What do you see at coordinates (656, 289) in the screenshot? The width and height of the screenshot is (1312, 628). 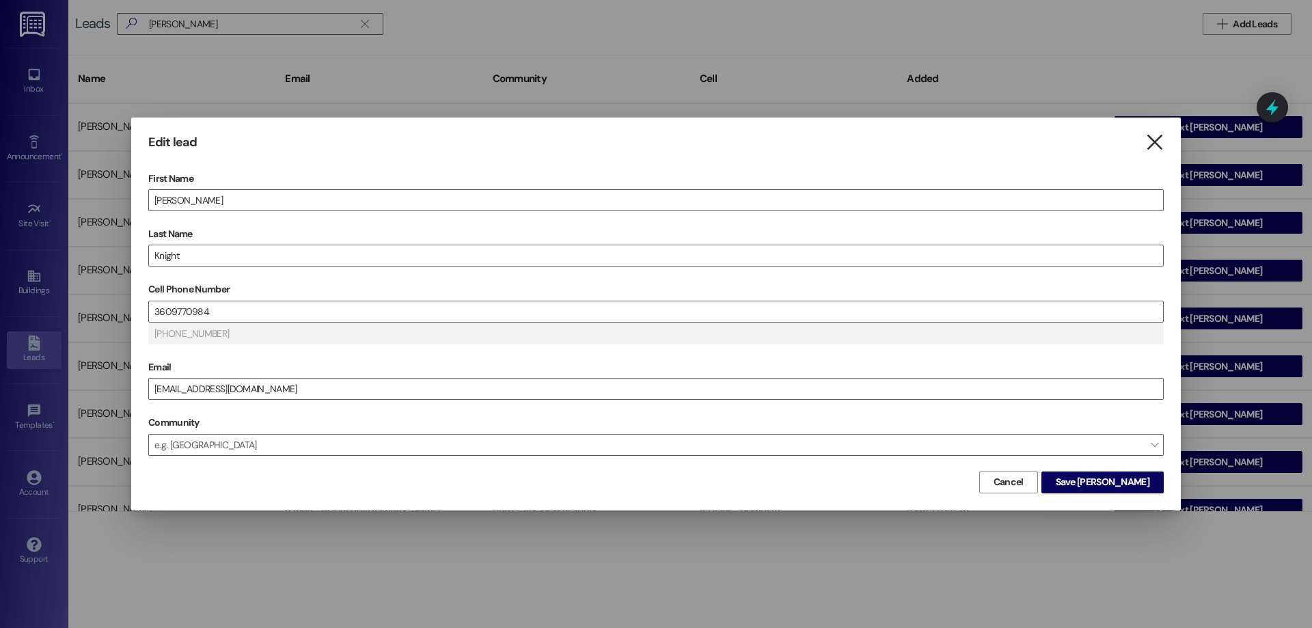 I see `label: Cell Phone Number` at bounding box center [656, 289].